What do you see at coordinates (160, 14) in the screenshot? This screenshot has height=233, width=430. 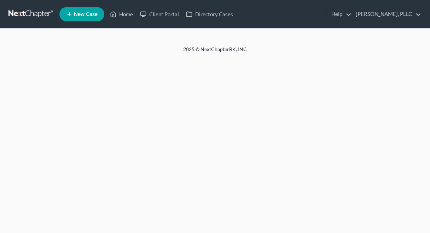 I see `a: Client Portal` at bounding box center [160, 14].